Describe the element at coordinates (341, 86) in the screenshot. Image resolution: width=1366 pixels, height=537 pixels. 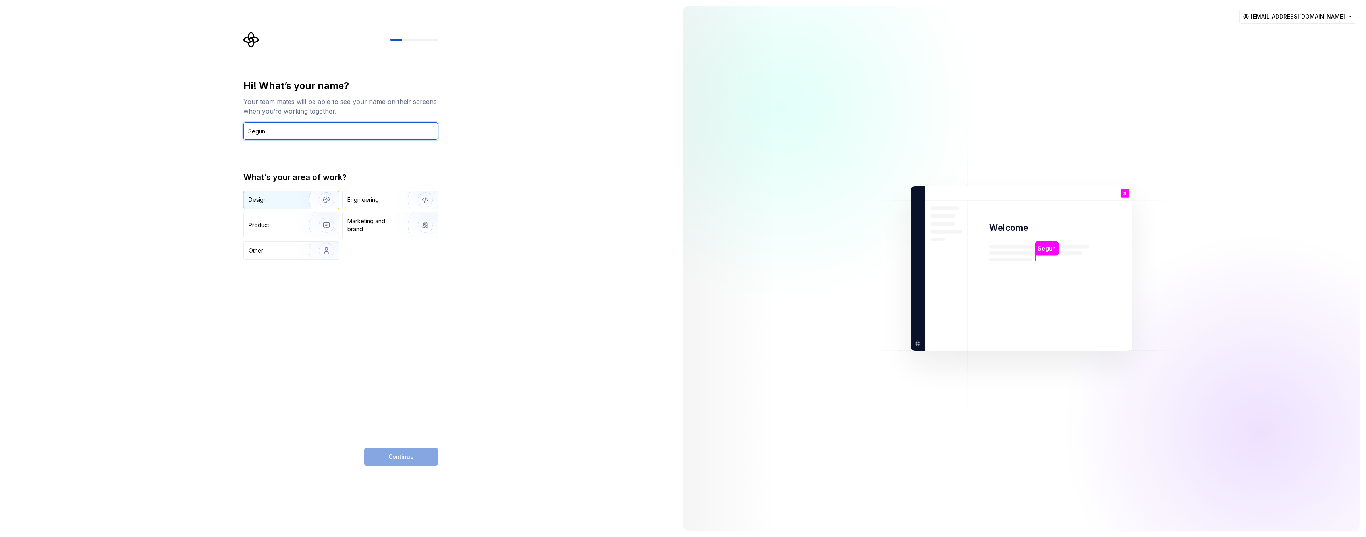
I see `div: Hi! What’s your name?` at that location.